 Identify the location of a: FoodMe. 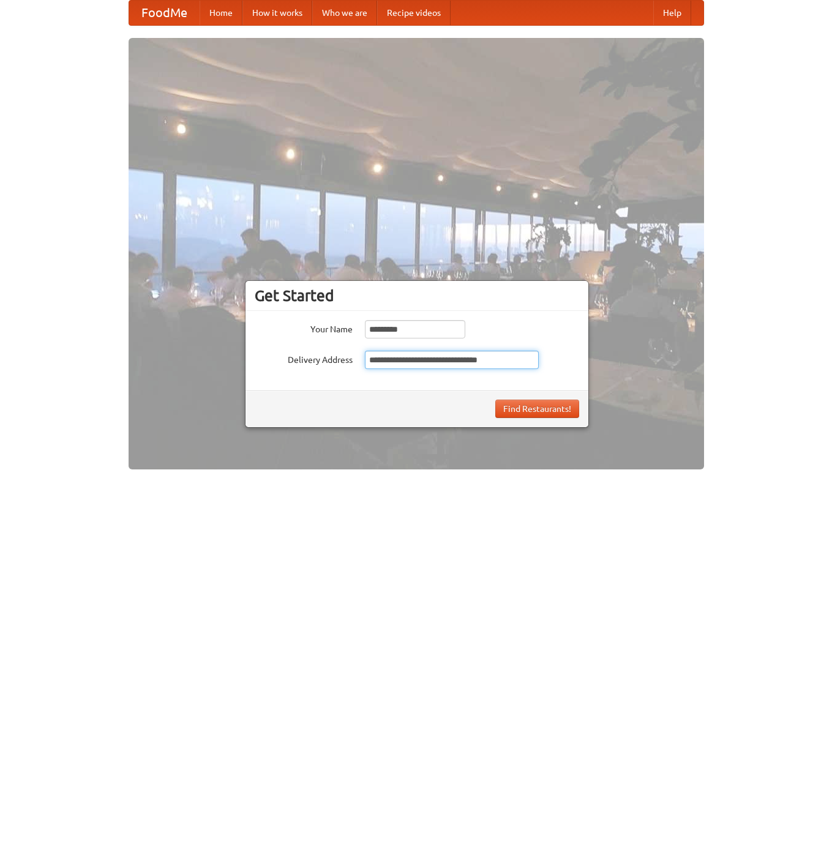
(164, 13).